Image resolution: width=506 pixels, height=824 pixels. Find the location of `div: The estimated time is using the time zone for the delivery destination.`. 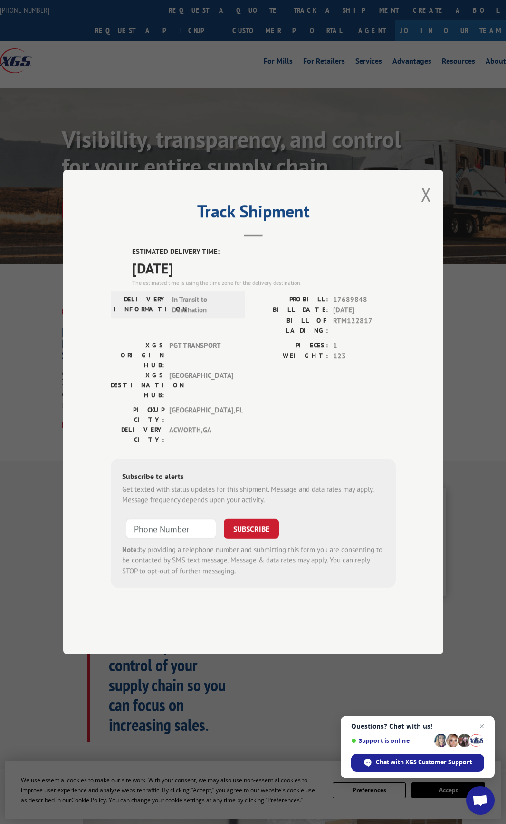

div: The estimated time is using the time zone for the delivery destination. is located at coordinates (264, 283).